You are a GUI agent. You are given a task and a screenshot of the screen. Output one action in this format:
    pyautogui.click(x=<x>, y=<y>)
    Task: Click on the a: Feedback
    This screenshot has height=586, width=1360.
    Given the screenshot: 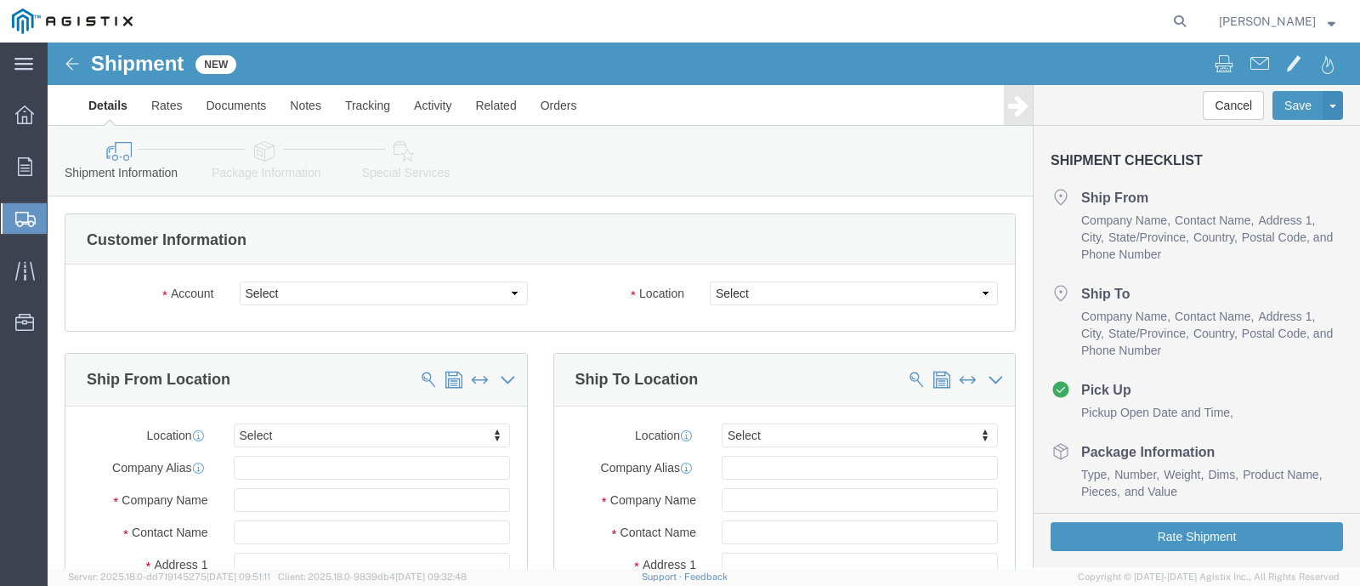 What is the action you would take?
    pyautogui.click(x=705, y=576)
    